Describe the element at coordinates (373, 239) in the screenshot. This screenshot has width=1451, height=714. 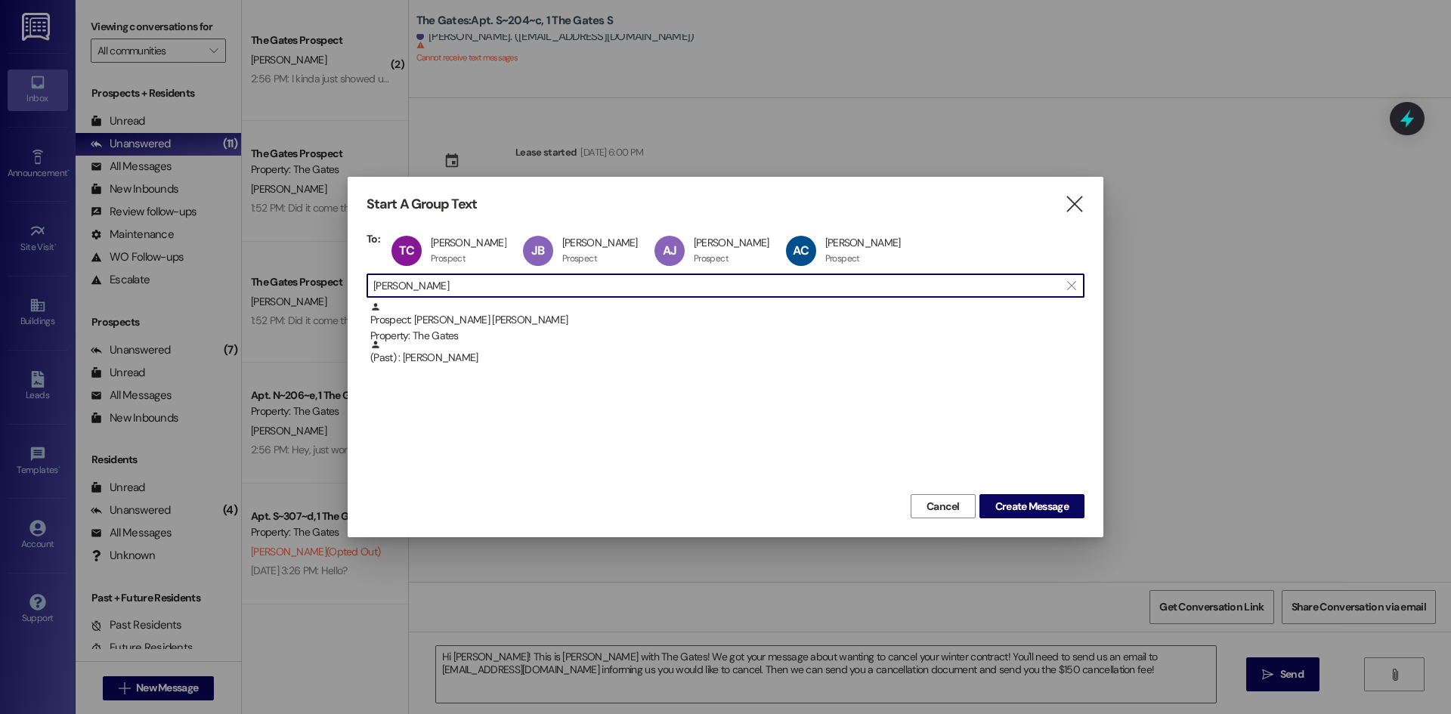
I see `h3: To:` at that location.